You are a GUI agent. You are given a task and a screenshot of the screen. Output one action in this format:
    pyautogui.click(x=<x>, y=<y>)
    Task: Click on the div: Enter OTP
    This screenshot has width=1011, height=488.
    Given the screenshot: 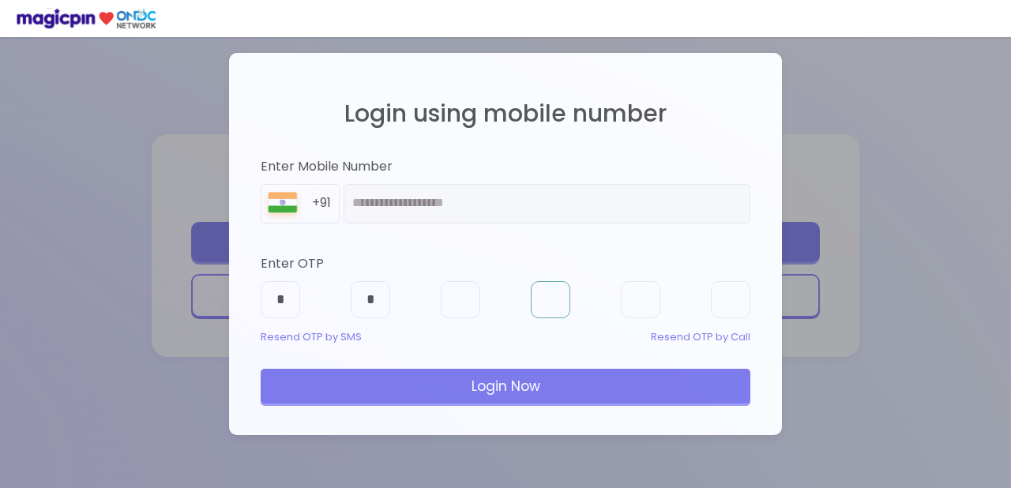 What is the action you would take?
    pyautogui.click(x=505, y=264)
    